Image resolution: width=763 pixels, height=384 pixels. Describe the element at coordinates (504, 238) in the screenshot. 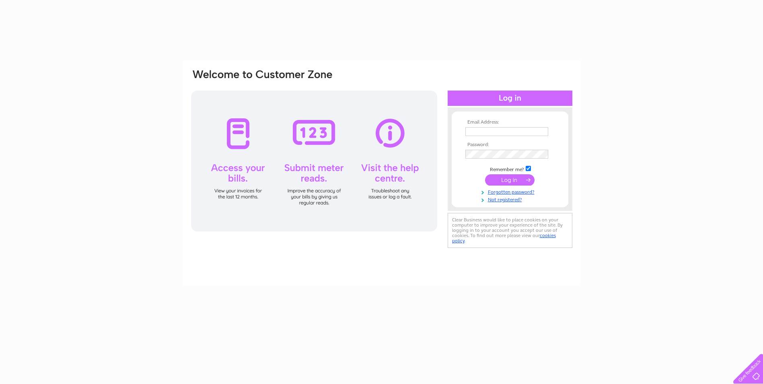

I see `a: cookies policy` at that location.